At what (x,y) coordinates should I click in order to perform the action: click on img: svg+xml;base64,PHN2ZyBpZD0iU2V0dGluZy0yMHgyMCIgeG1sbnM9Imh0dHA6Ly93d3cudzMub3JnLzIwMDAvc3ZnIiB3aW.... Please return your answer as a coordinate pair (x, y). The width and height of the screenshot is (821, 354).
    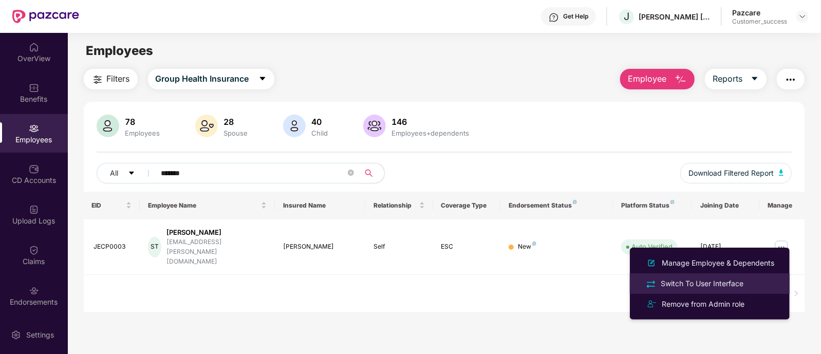
    Looking at the image, I should click on (16, 335).